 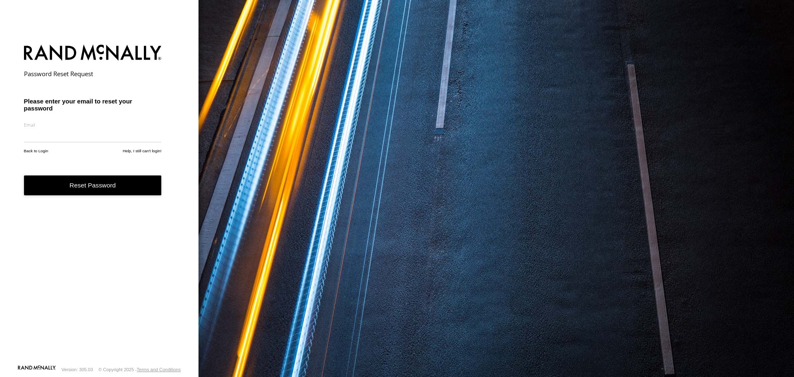 What do you see at coordinates (93, 74) in the screenshot?
I see `h2: Password Reset Request` at bounding box center [93, 74].